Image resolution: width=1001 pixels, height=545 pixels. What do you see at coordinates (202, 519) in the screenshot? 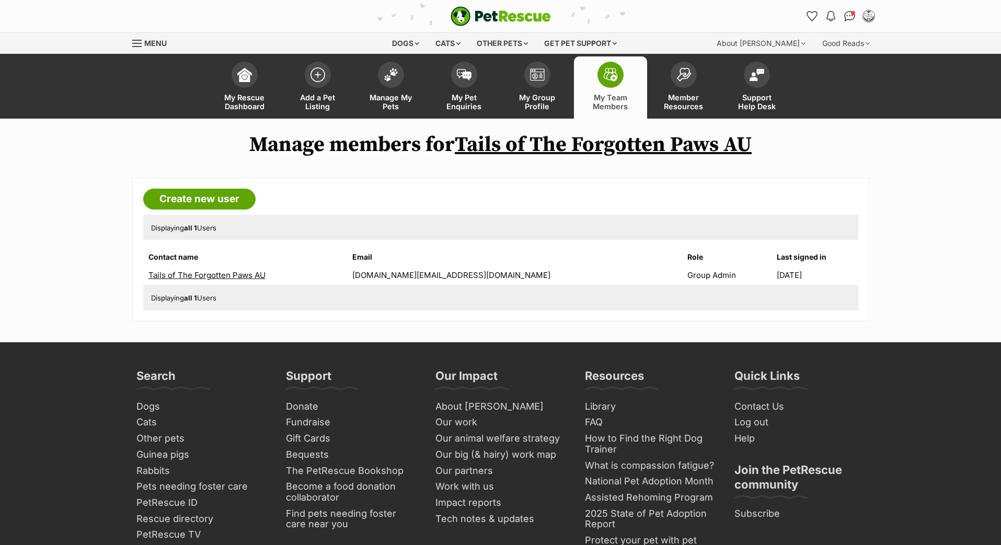
I see `a: Rescue directory` at bounding box center [202, 519].